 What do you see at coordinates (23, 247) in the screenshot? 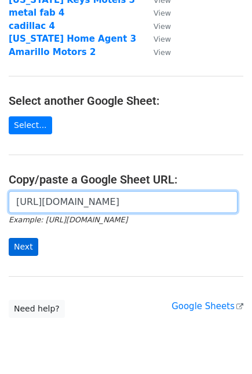
I see `input: Next` at bounding box center [23, 247].